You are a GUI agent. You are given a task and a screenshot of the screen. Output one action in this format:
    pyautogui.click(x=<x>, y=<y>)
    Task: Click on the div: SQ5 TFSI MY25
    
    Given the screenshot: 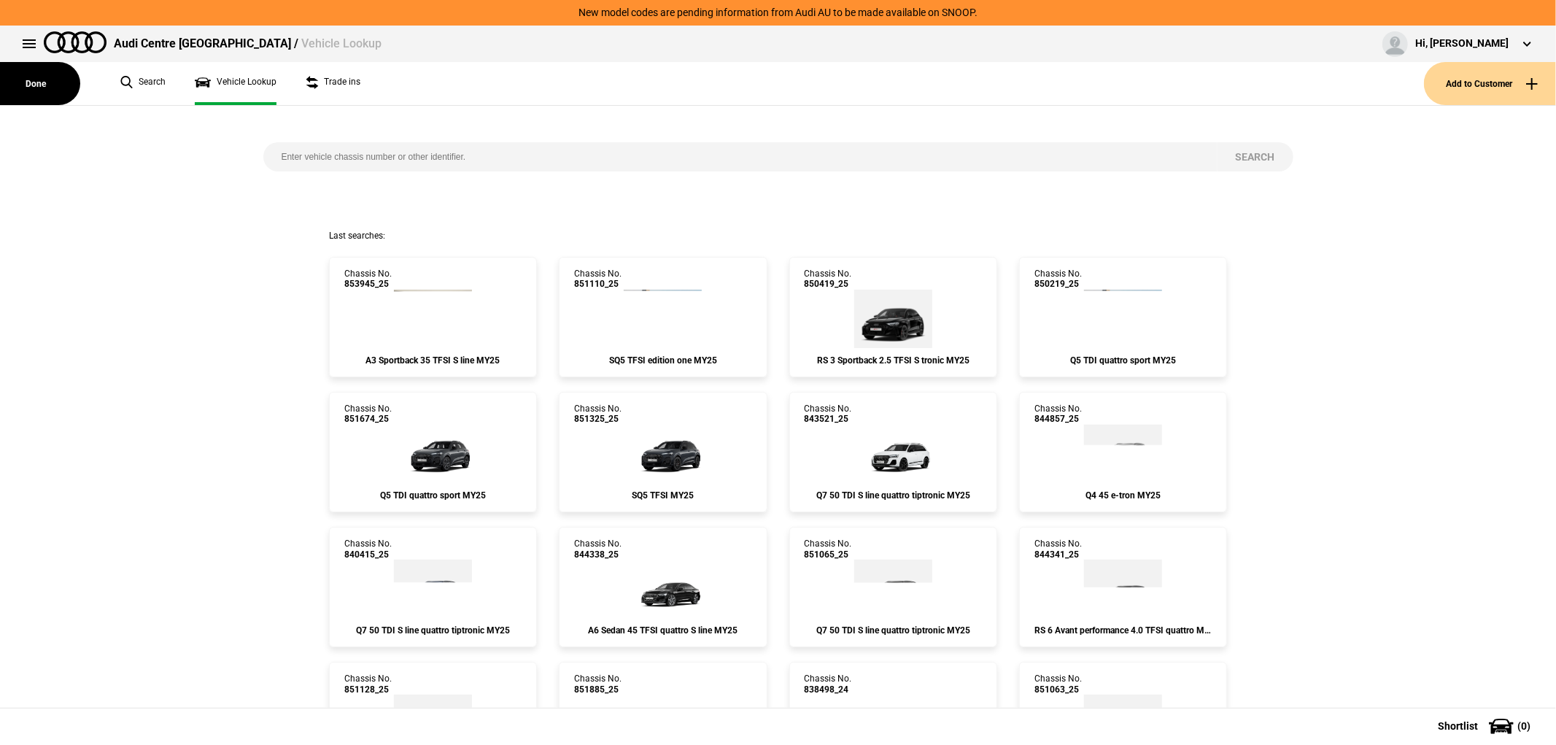 What is the action you would take?
    pyautogui.click(x=662, y=495)
    